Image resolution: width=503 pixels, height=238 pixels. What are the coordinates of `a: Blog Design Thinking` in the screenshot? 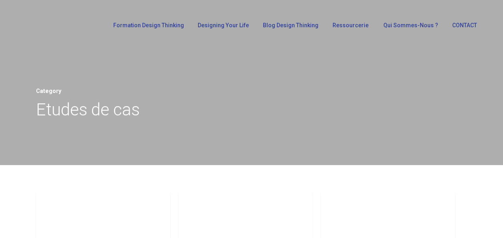 It's located at (290, 28).